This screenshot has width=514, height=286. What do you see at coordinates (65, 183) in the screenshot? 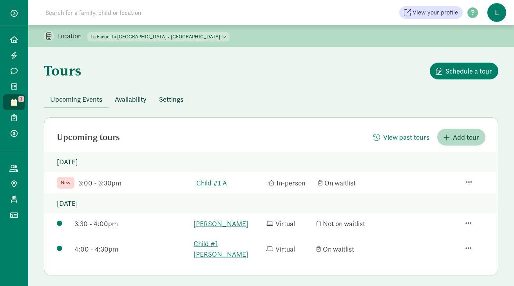
I see `span: New` at bounding box center [65, 183].